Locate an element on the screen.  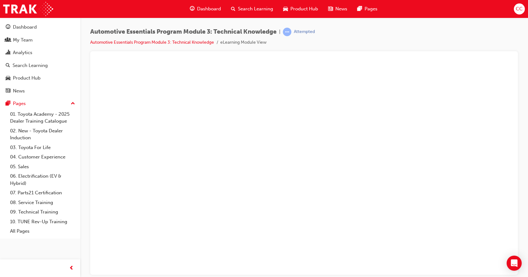
span: Automotive Essentials Program Module 3: Technical Knowledge is located at coordinates (183, 32).